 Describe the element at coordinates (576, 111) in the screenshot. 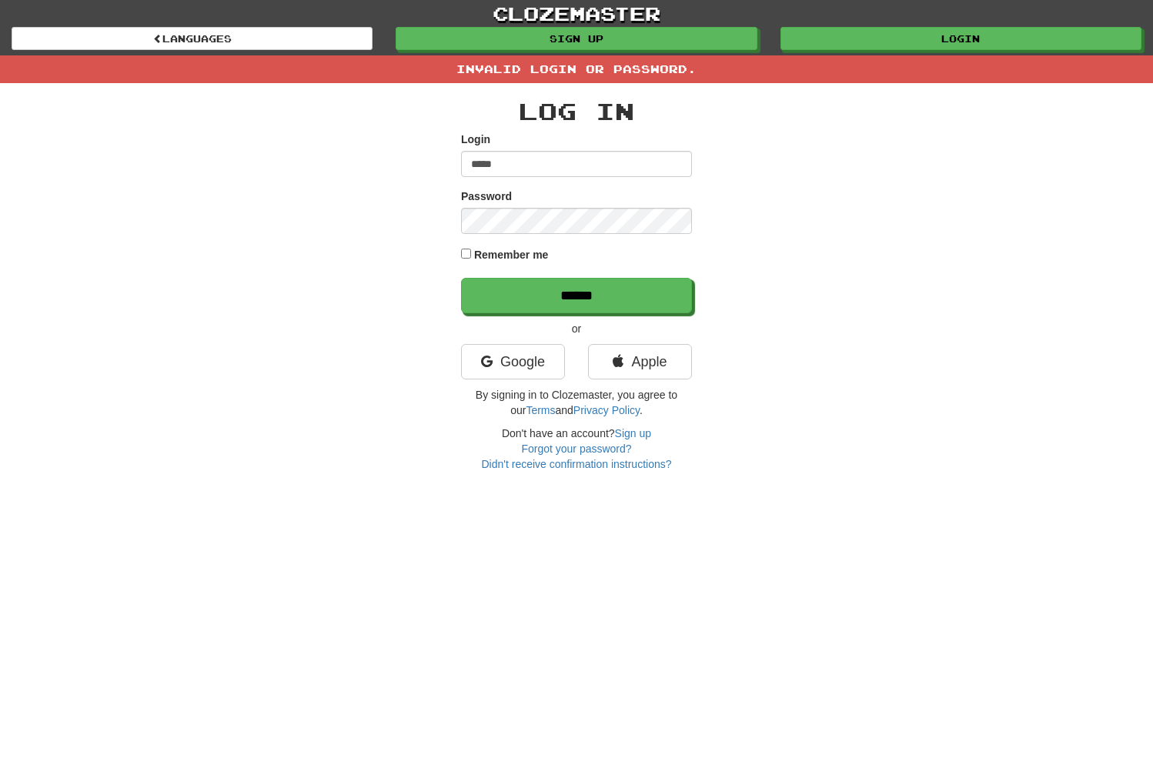

I see `h2: Log In` at that location.